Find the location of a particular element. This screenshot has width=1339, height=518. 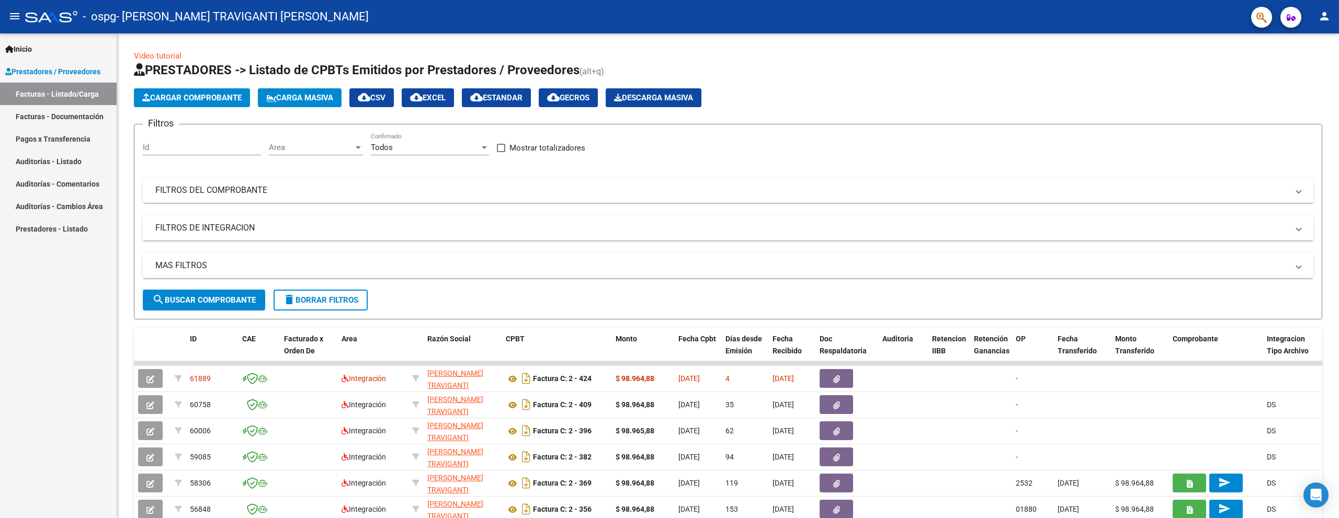

span: Estandar is located at coordinates (496, 98).